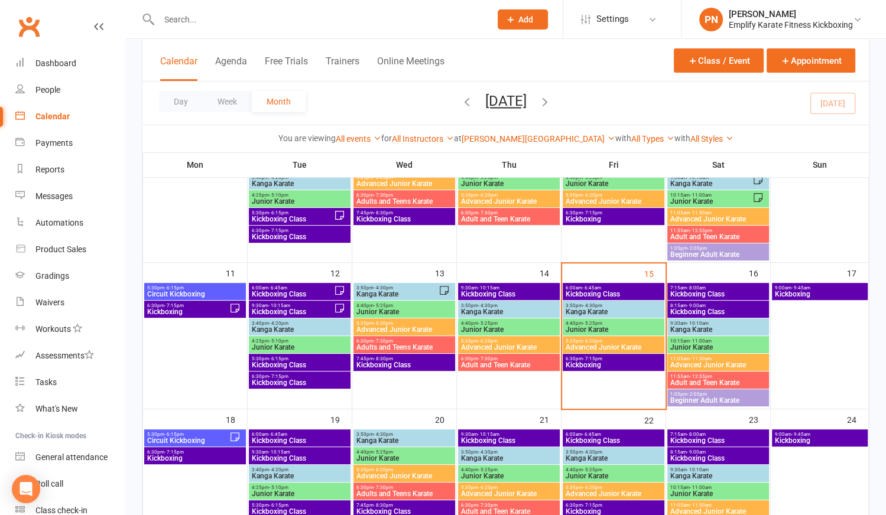  Describe the element at coordinates (300, 359) in the screenshot. I see `span: 5:30pm` at that location.